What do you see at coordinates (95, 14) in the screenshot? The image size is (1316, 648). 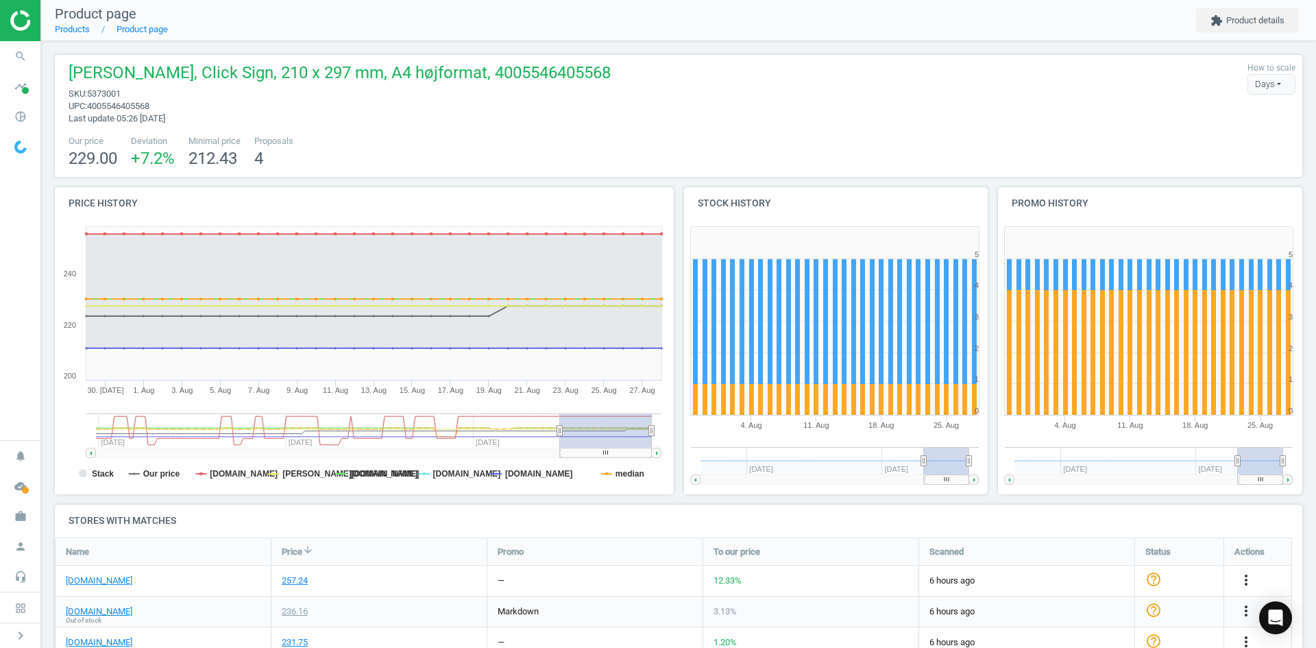 I see `span: Product page` at bounding box center [95, 14].